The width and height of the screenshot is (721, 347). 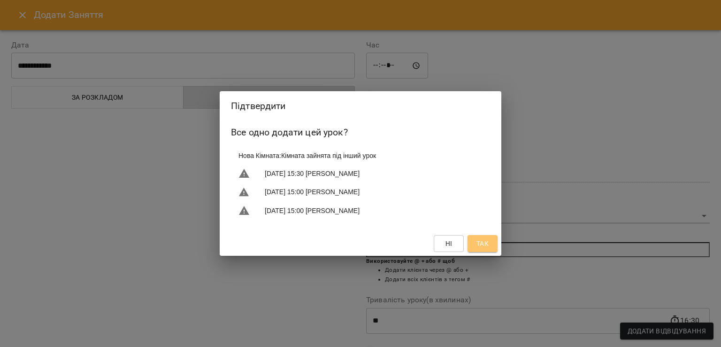 I want to click on span: Ні, so click(x=449, y=243).